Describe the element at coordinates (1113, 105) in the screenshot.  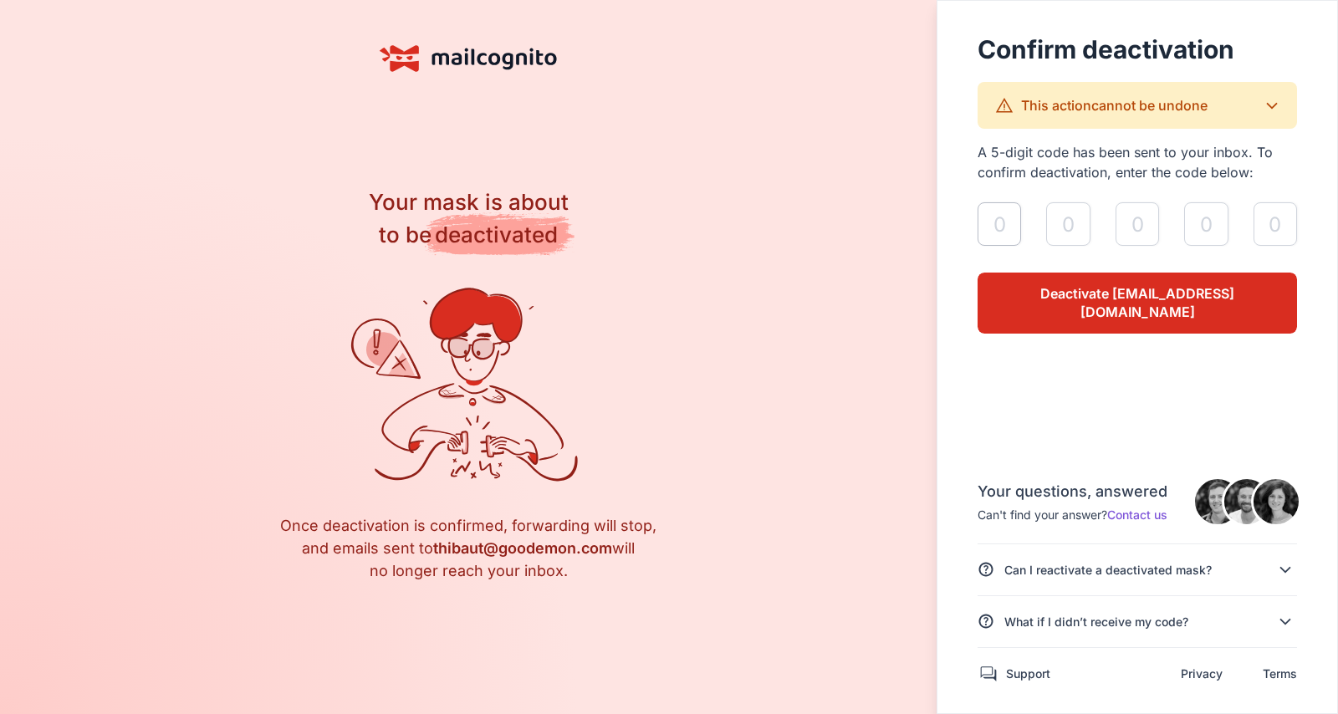
I see `span: cannot` at that location.